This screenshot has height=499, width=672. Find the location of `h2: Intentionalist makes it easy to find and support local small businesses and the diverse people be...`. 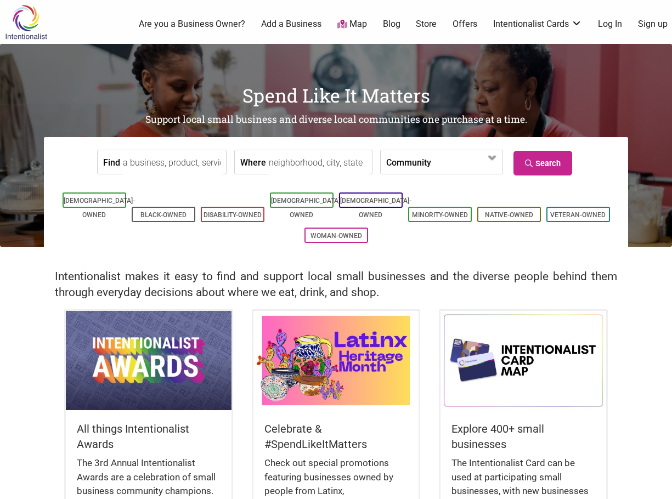

h2: Intentionalist makes it easy to find and support local small businesses and the diverse people be... is located at coordinates (336, 285).